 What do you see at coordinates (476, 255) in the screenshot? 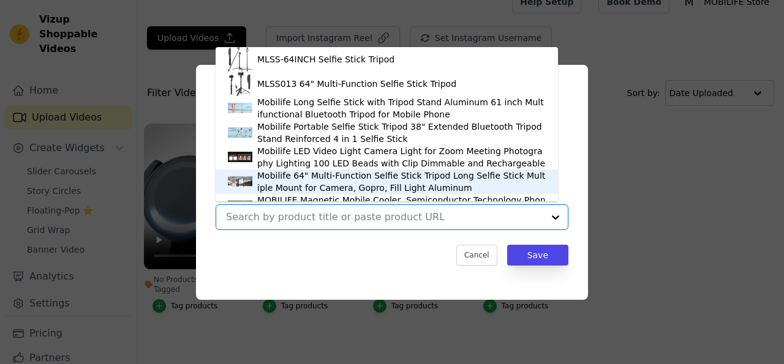
I see `button: Cancel` at bounding box center [476, 255].